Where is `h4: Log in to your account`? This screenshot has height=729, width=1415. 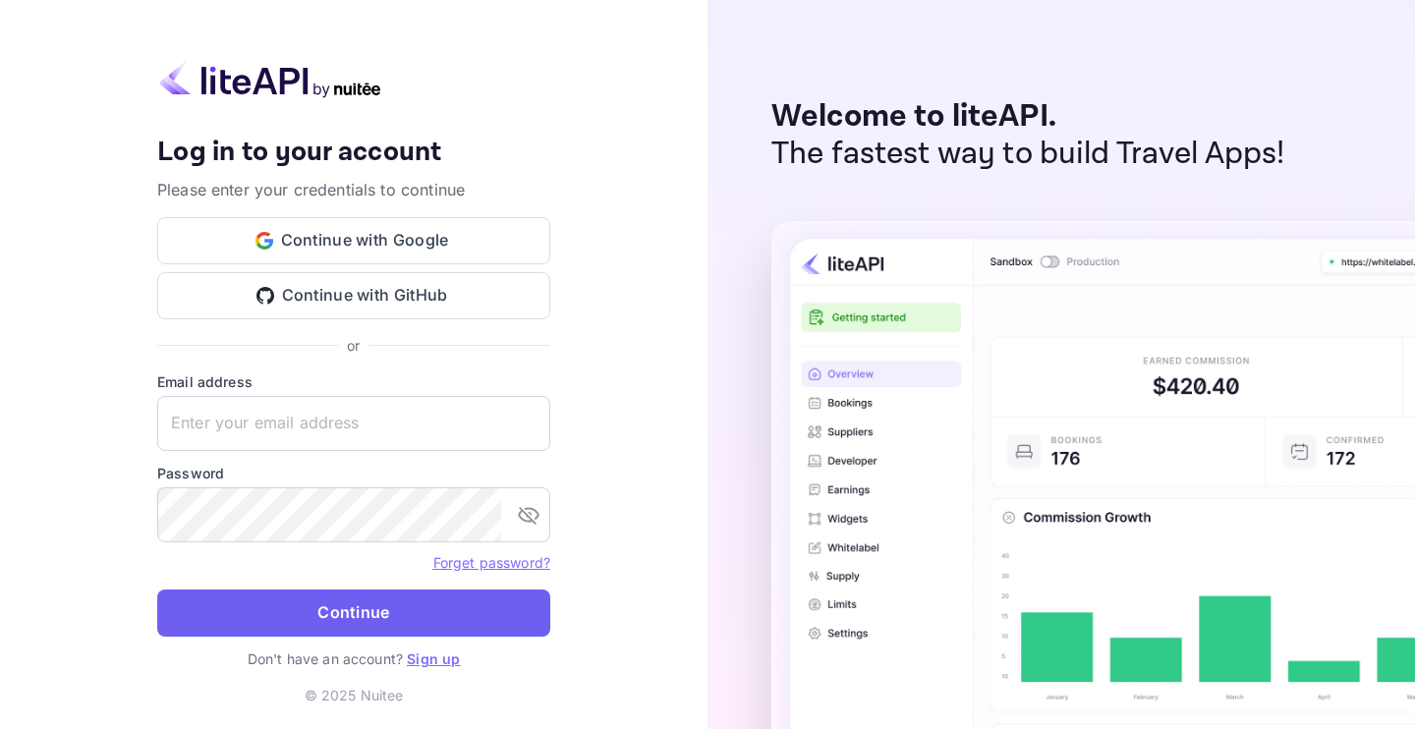
h4: Log in to your account is located at coordinates (354, 152).